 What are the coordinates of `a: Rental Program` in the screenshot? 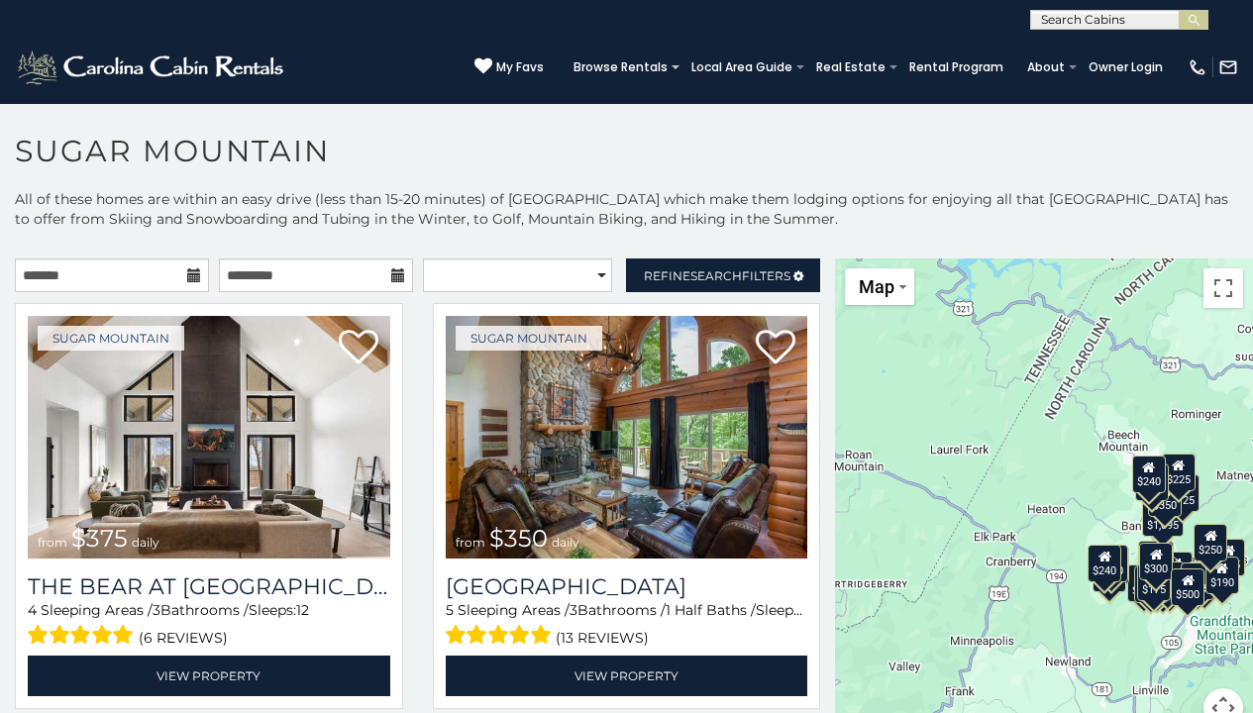 It's located at (956, 67).